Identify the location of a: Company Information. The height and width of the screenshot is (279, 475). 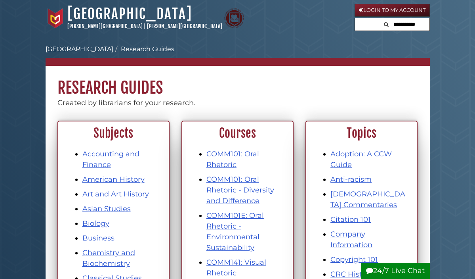
(351, 239).